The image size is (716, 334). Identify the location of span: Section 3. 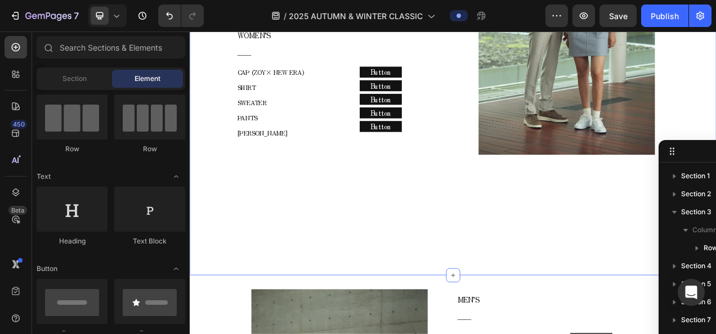
(696, 212).